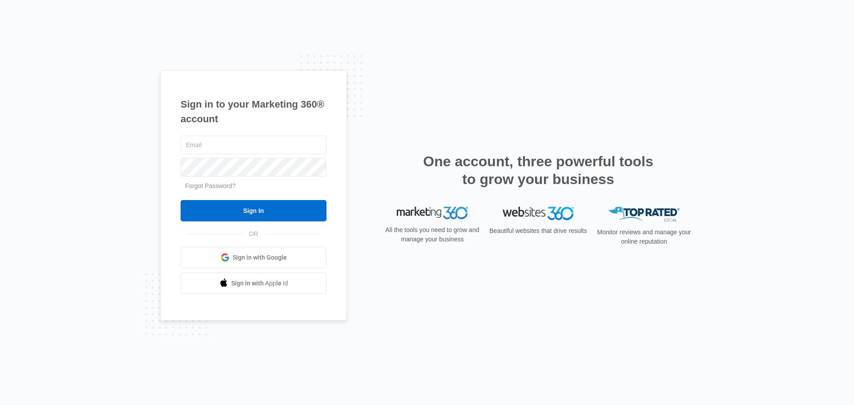 The width and height of the screenshot is (854, 405). Describe the element at coordinates (260, 283) in the screenshot. I see `span: Sign in with Apple Id` at that location.